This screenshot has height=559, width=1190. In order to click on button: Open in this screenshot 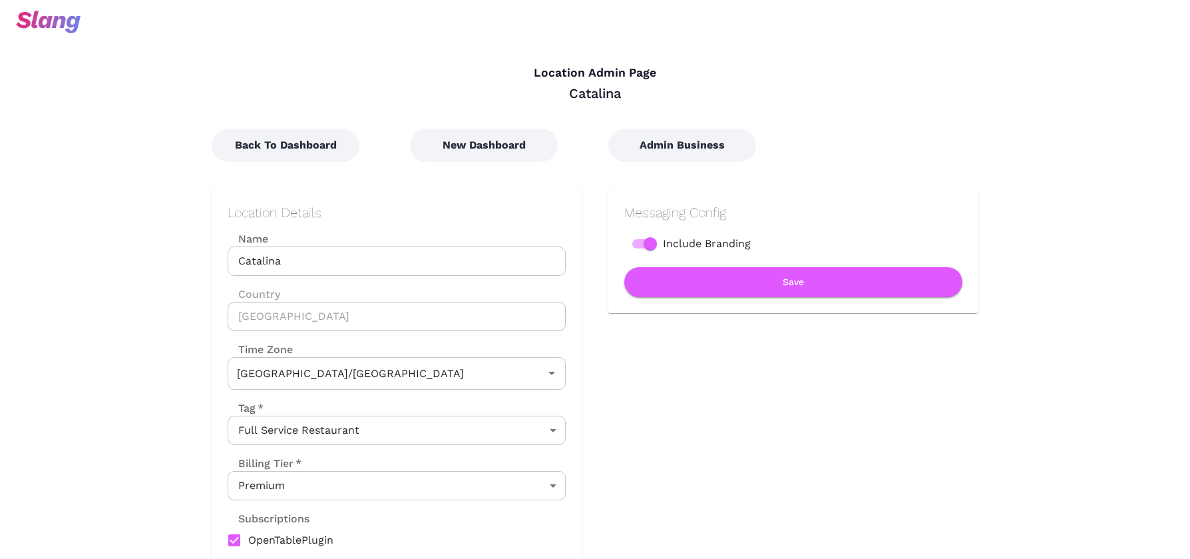, I will do `click(552, 373)`.